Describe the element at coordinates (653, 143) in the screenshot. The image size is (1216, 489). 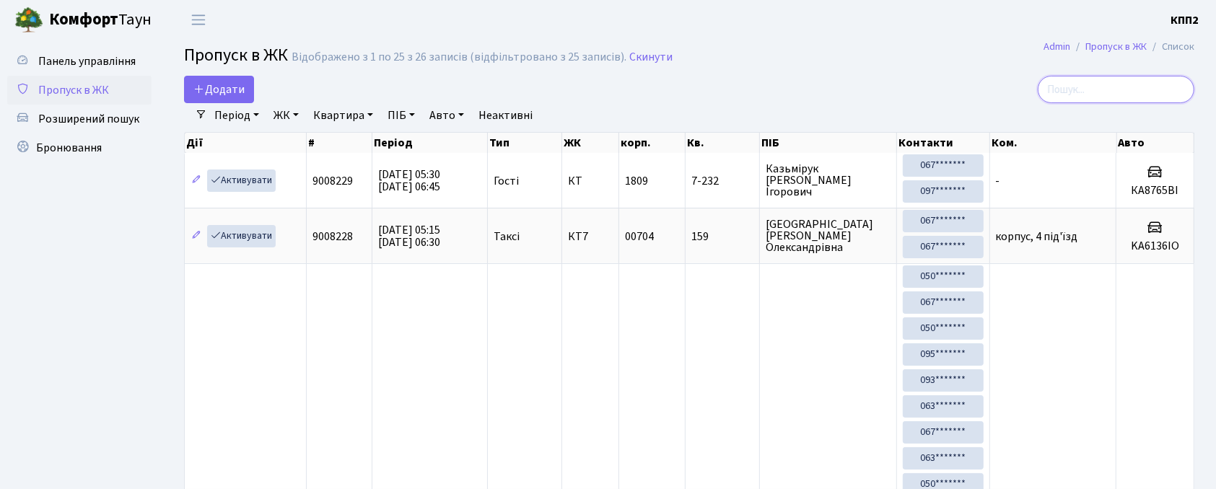
I see `th: корп.` at that location.